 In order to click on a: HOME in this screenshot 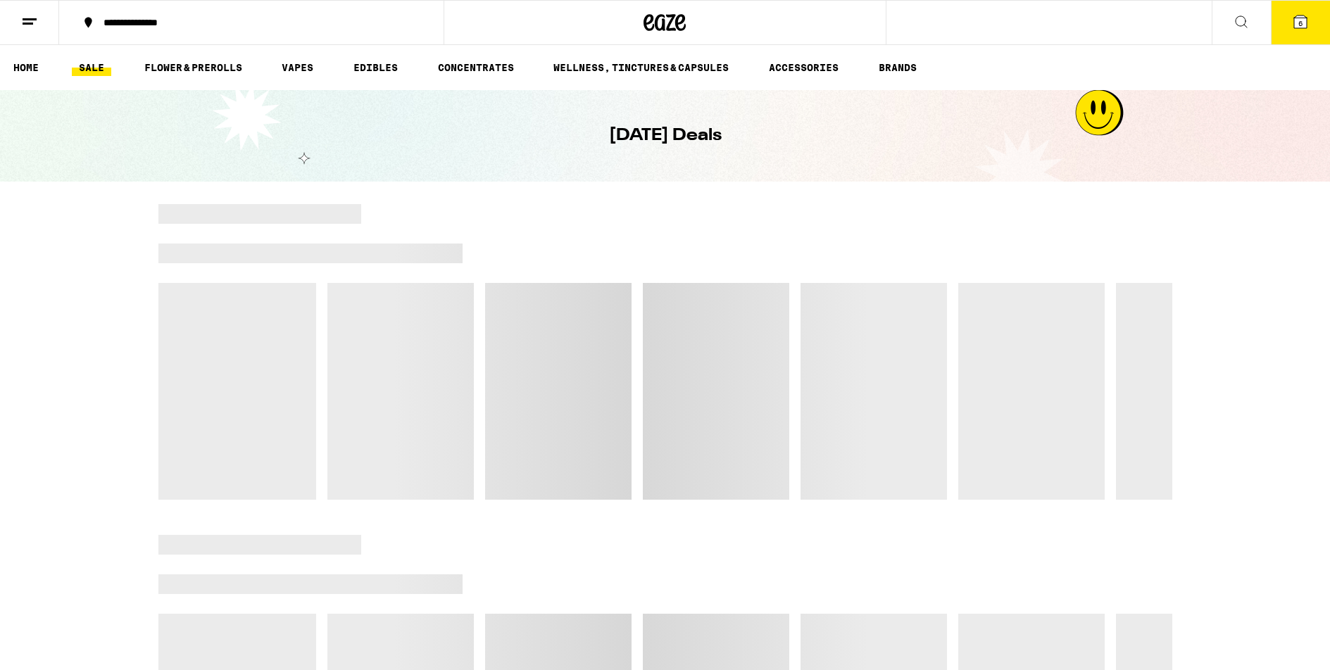, I will do `click(26, 68)`.